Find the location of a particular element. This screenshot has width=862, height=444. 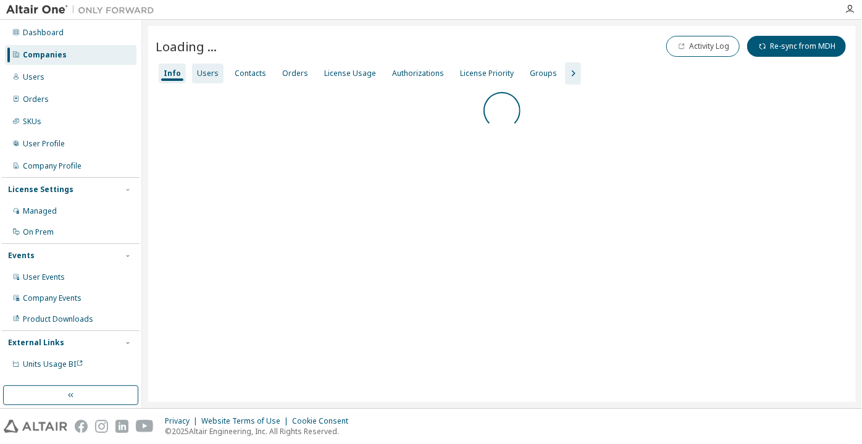

div: Groups is located at coordinates (543, 73).